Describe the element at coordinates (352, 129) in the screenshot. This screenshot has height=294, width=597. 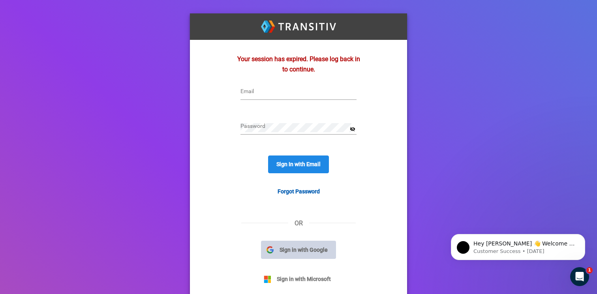
I see `mat-icon: visibility_off` at that location.